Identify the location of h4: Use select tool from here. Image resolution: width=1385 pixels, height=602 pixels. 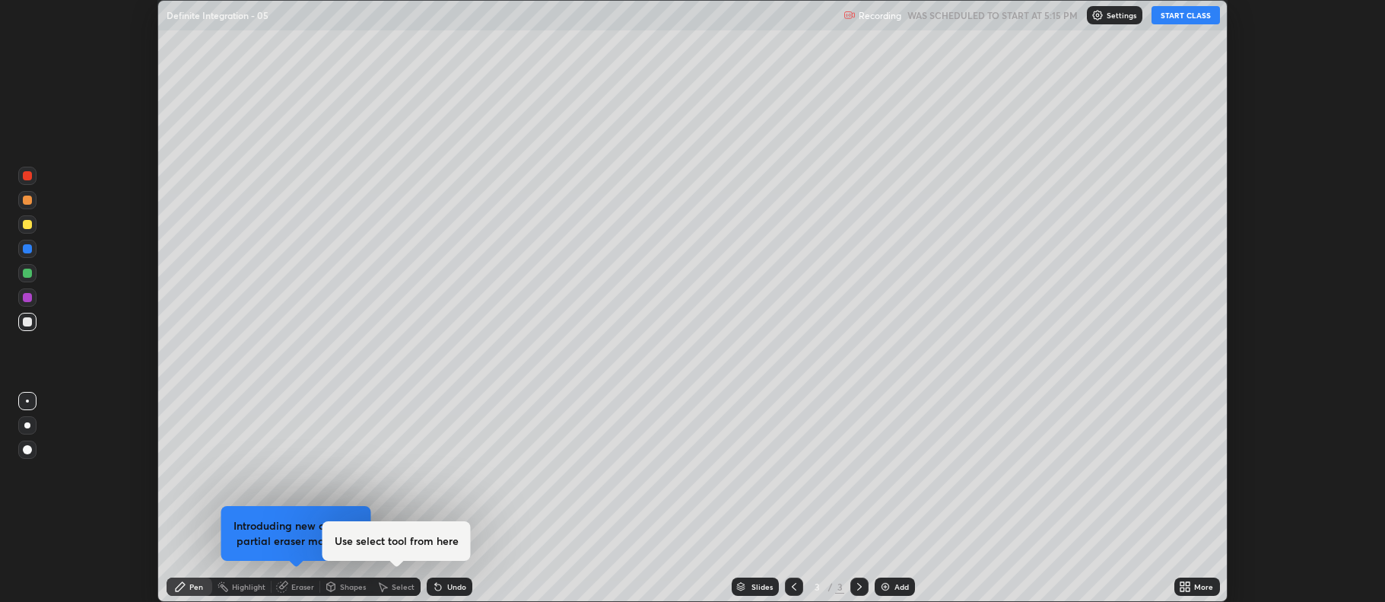
(396, 541).